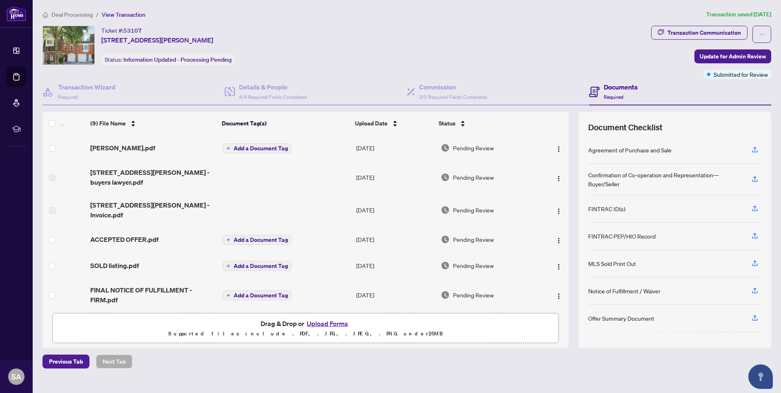 The height and width of the screenshot is (393, 781). What do you see at coordinates (624, 291) in the screenshot?
I see `div: Notice of Fulfillment / Waiver` at bounding box center [624, 291].